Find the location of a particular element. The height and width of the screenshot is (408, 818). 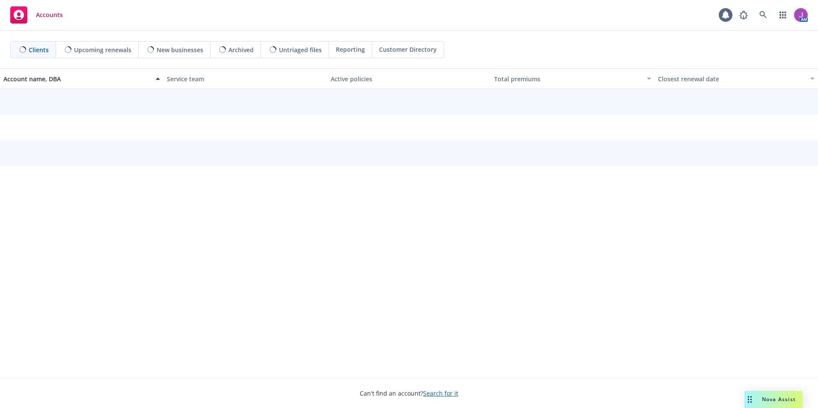

button: Closest renewal date is located at coordinates (736, 79).